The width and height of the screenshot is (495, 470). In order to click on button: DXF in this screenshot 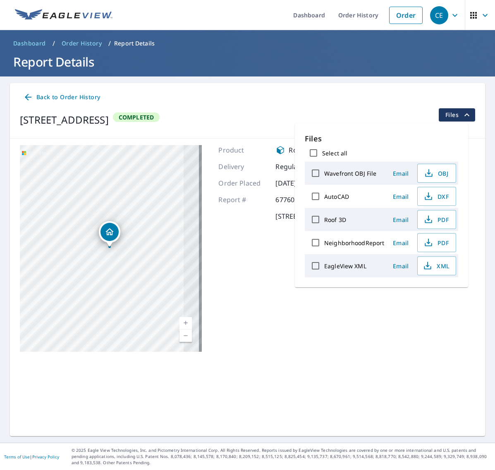, I will do `click(437, 196)`.